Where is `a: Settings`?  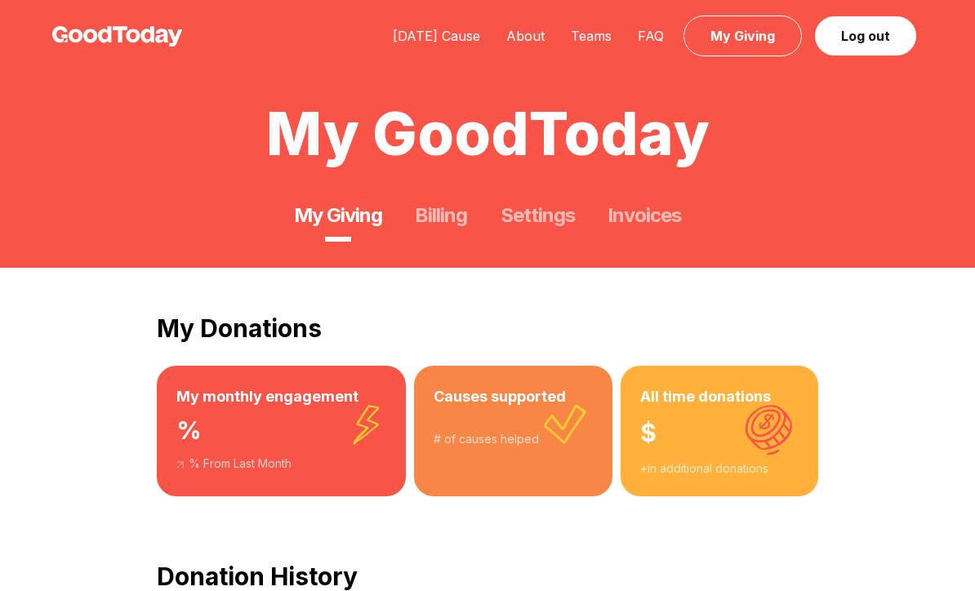 a: Settings is located at coordinates (537, 216).